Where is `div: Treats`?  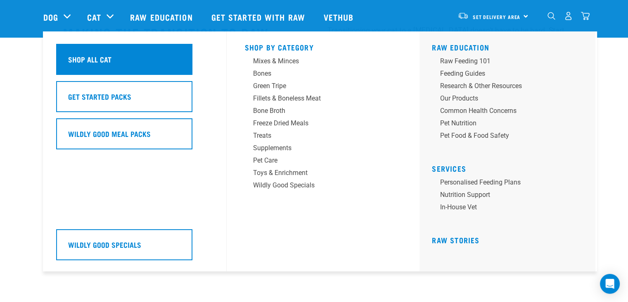 div: Treats is located at coordinates (318, 135).